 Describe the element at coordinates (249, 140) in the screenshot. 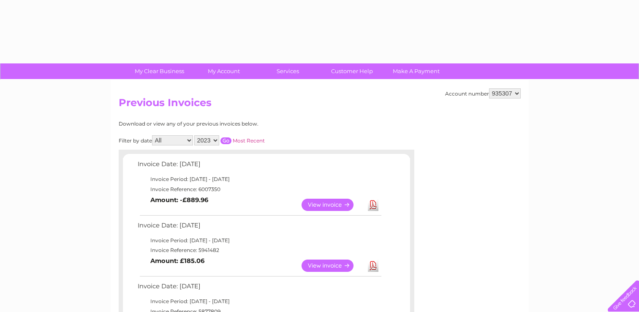

I see `a: Most Recent` at that location.